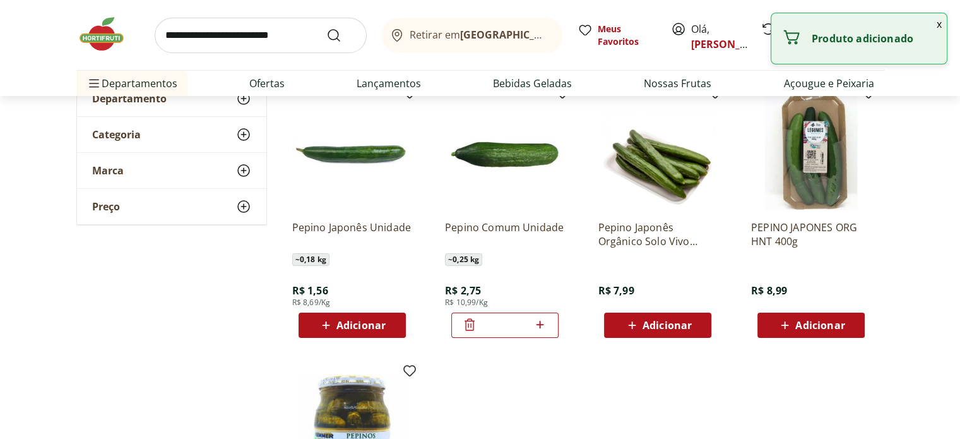  What do you see at coordinates (352, 234) in the screenshot?
I see `p: Pepino Japonês Unidade` at bounding box center [352, 234].